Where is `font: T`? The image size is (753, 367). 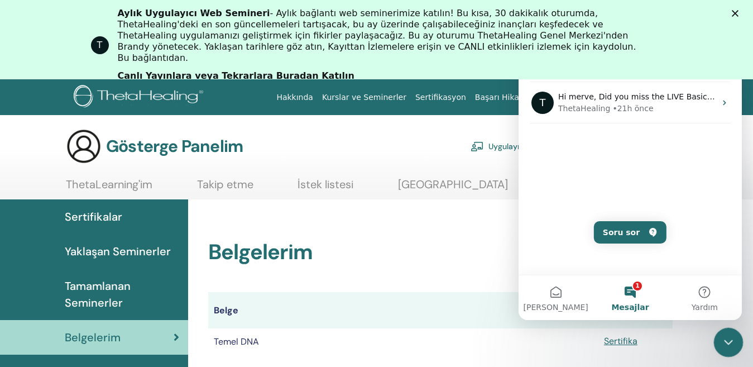
font: T is located at coordinates (100, 45).